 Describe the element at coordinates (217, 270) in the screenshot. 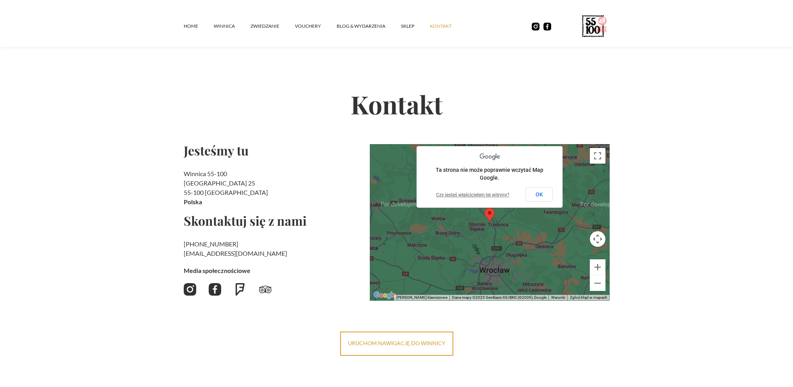

I see `strong: Media społecznościowe` at that location.